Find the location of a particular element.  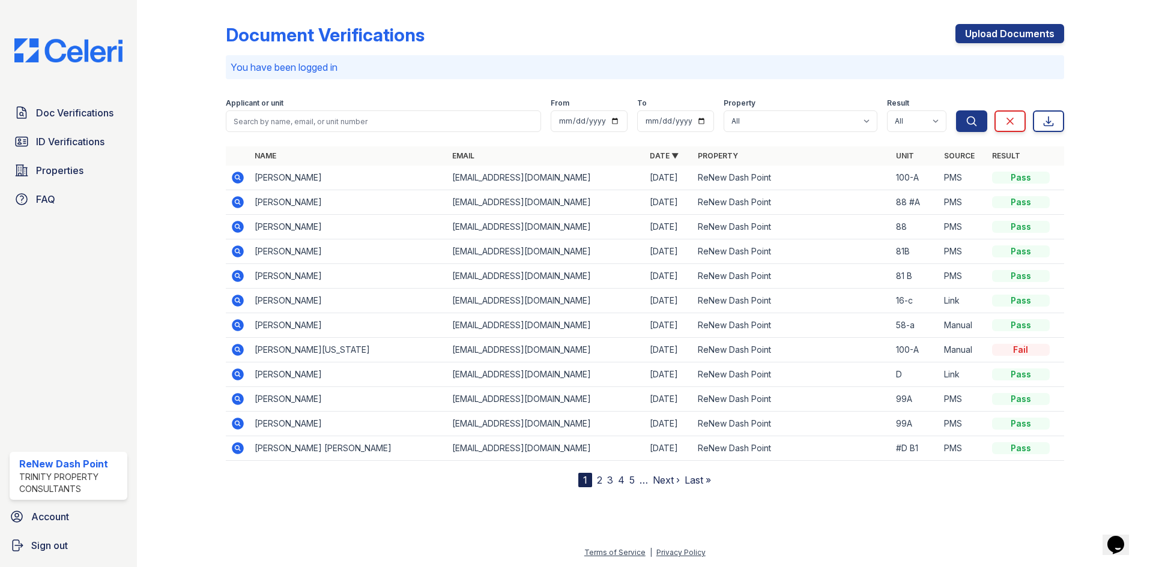

a: Source is located at coordinates (959, 156).